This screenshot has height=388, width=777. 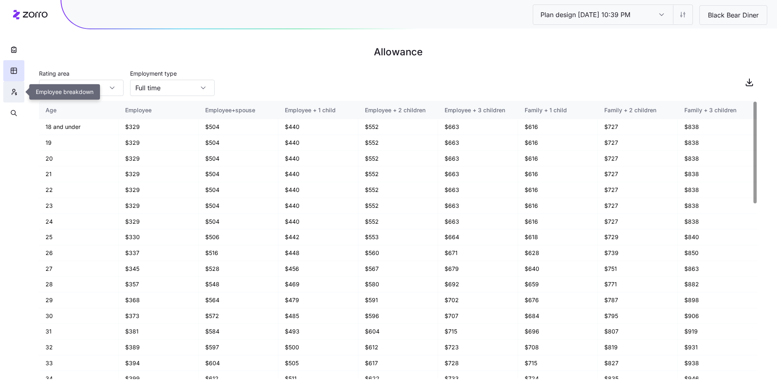 I want to click on div: Family + 1 child, so click(x=558, y=110).